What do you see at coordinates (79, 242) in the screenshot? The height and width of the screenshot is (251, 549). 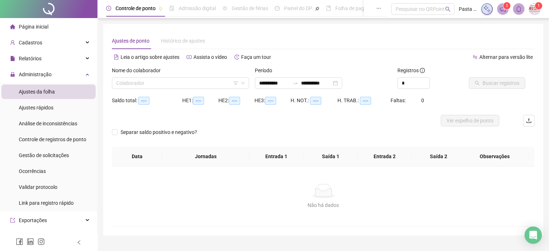 I see `span: left` at bounding box center [79, 242].